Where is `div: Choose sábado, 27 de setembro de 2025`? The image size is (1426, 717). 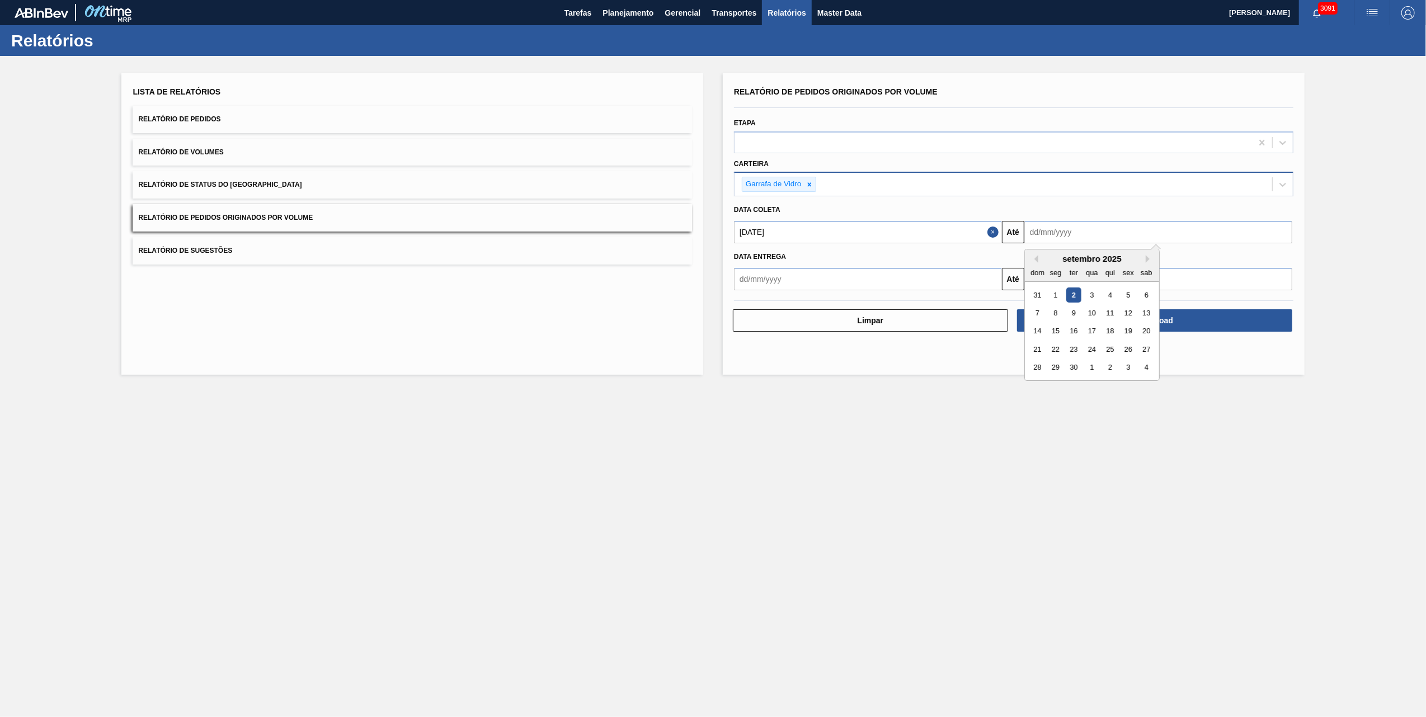
div: Choose sábado, 27 de setembro de 2025 is located at coordinates (1147, 349).